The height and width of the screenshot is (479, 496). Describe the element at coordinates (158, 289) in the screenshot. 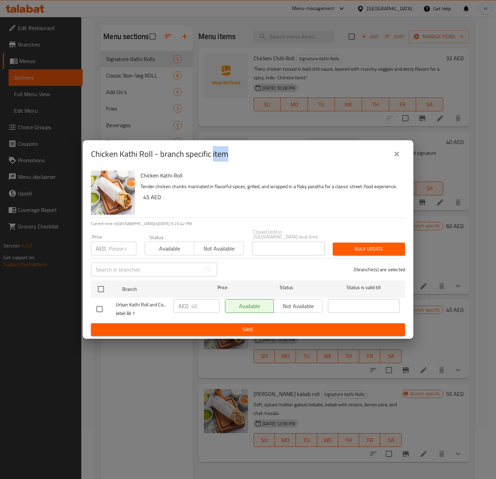

I see `span: Branch` at that location.